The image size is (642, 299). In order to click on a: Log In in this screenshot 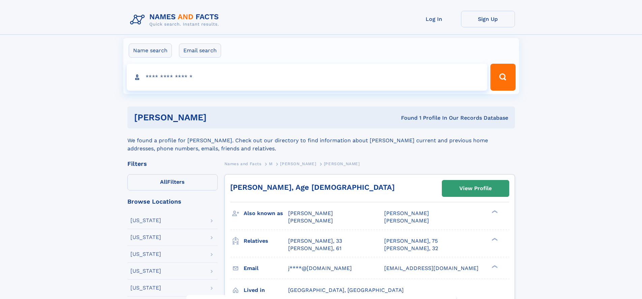, I will do `click(434, 19)`.